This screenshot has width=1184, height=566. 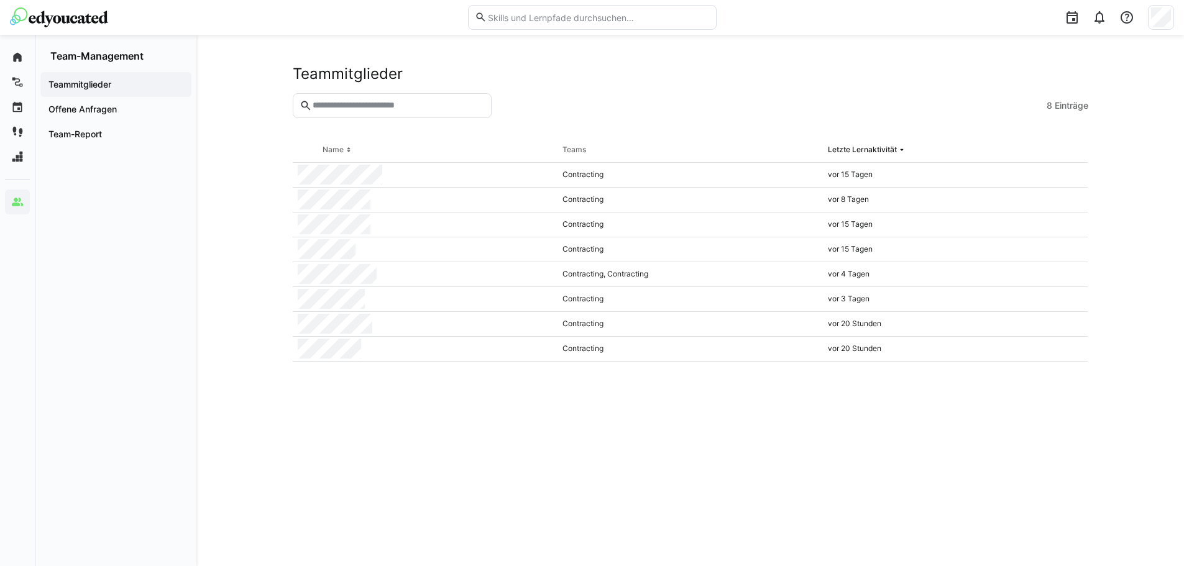 What do you see at coordinates (848, 199) in the screenshot?
I see `span: vor 8 Tagen` at bounding box center [848, 199].